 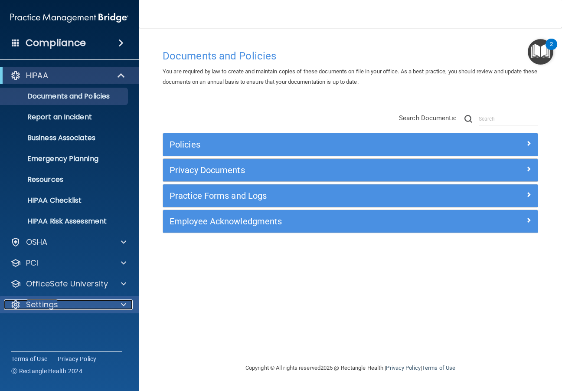 I want to click on a: Practice Forms and Logs, so click(x=350, y=196).